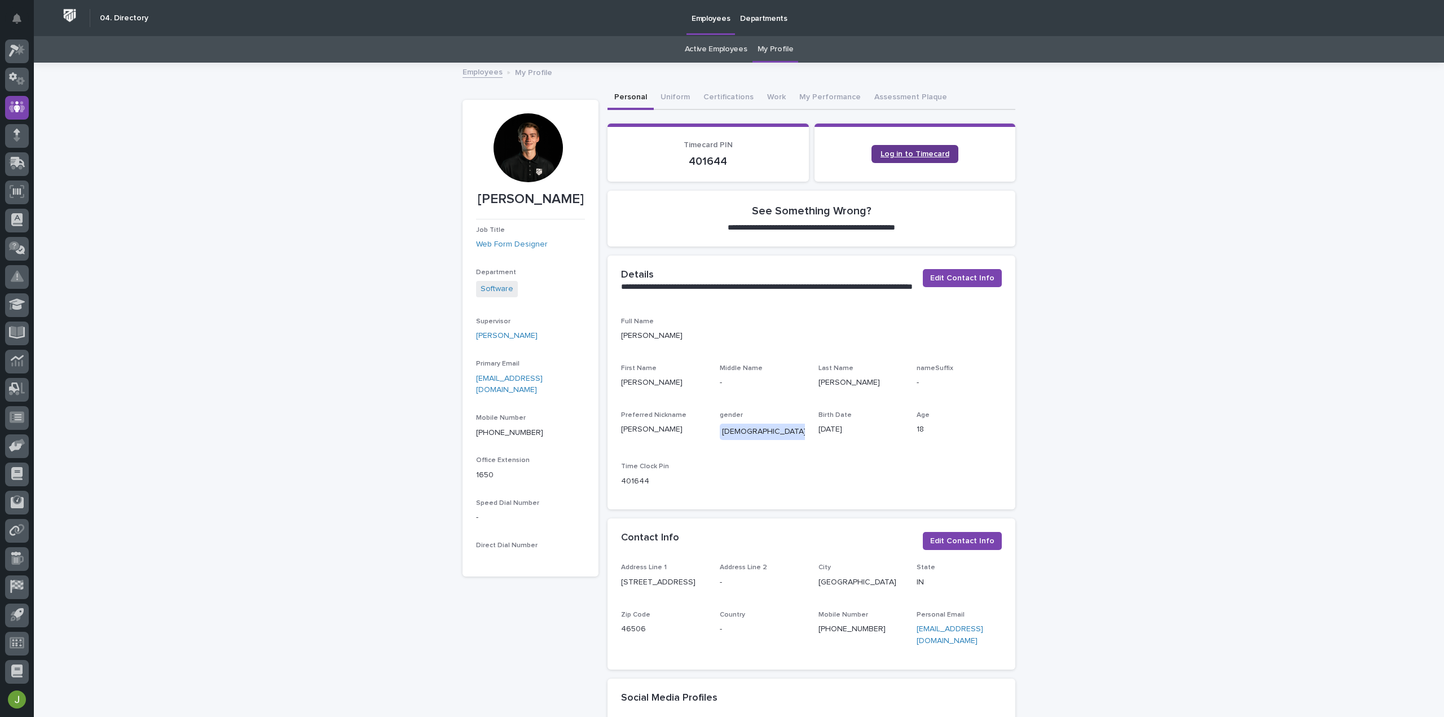  What do you see at coordinates (17, 19) in the screenshot?
I see `button: Notifications` at bounding box center [17, 19].